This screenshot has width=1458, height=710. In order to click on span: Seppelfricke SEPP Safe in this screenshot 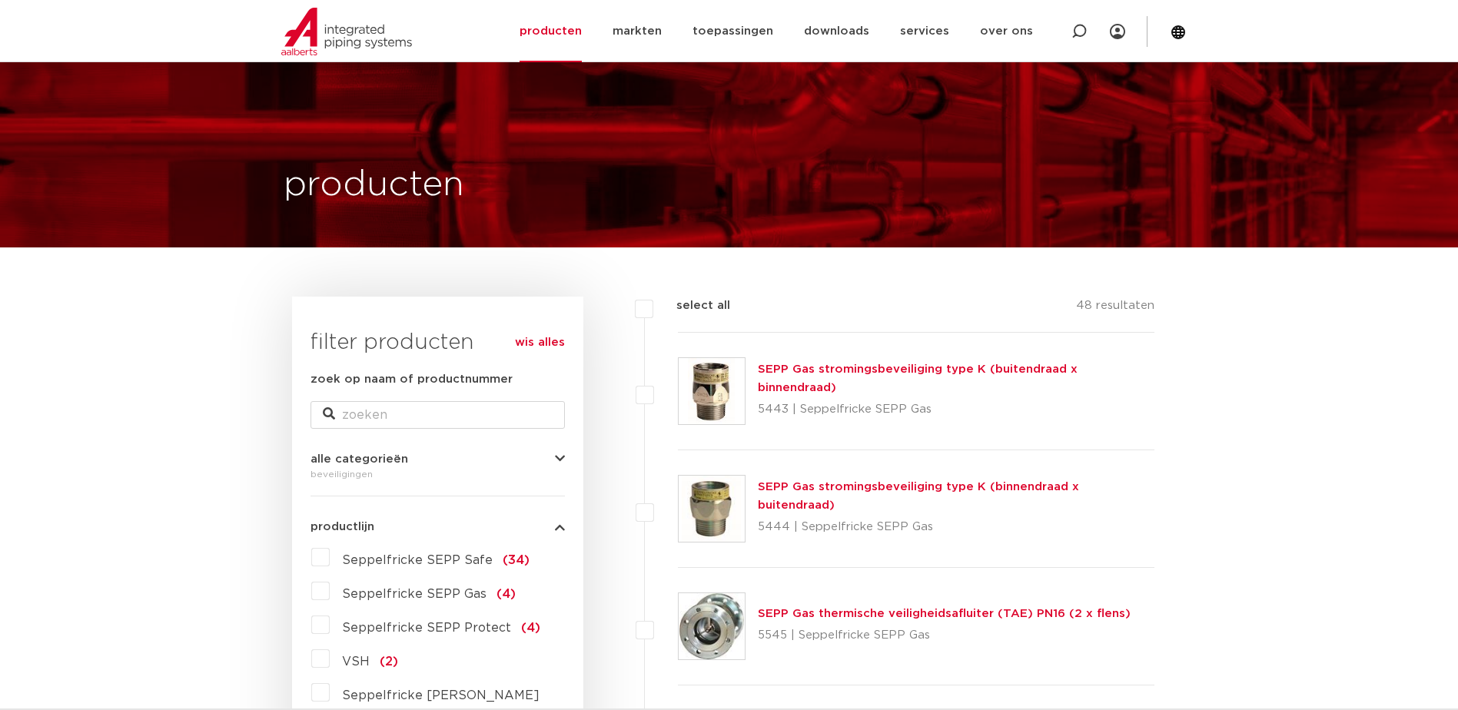, I will do `click(417, 560)`.